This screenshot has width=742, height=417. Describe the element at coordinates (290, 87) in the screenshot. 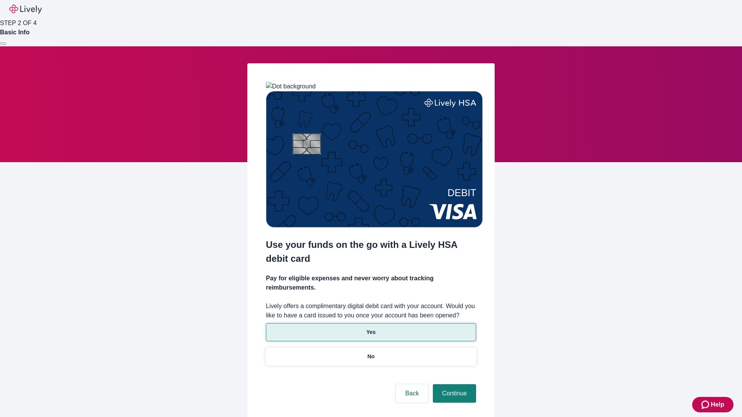

I see `img: Dot background` at that location.